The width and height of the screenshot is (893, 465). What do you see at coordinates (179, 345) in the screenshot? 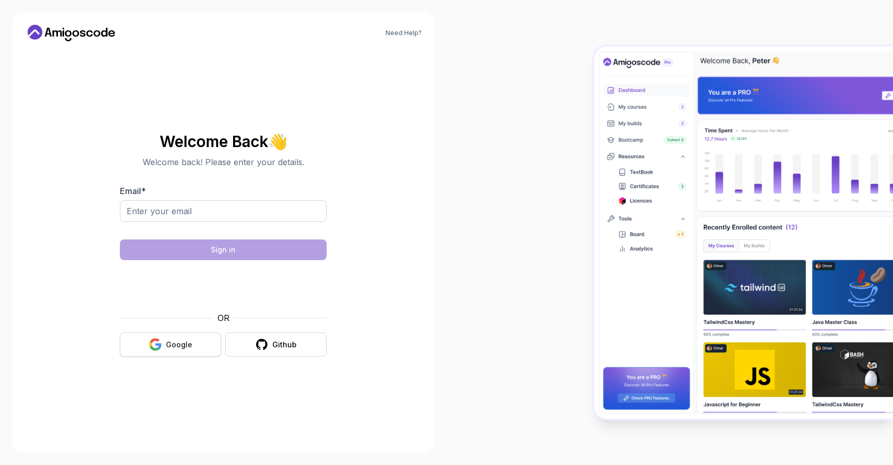
I see `div: Google` at bounding box center [179, 345].